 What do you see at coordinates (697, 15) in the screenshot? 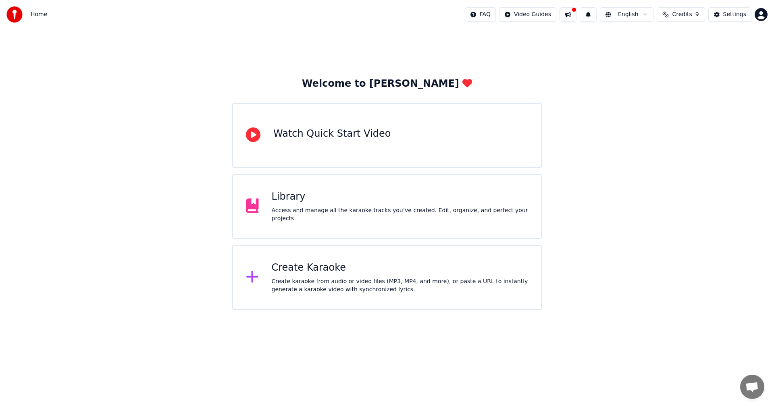
I see `span: 9` at bounding box center [697, 15].